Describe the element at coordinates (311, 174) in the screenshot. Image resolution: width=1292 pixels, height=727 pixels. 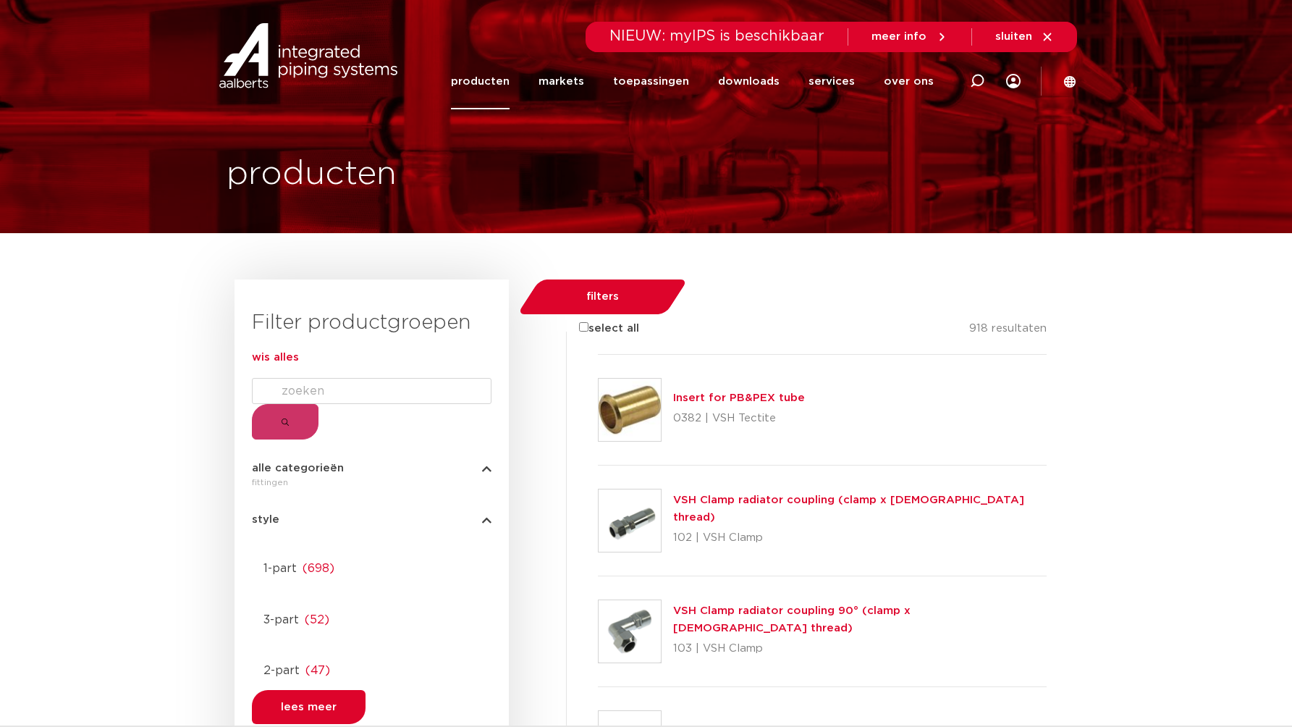
I see `h1: producten` at that location.